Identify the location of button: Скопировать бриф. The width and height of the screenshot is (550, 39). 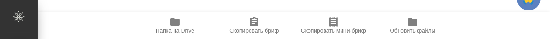
(254, 25).